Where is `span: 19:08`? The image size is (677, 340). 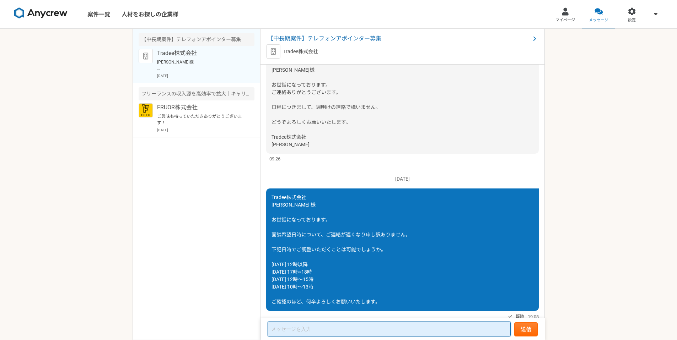
span: 19:08 is located at coordinates (533, 317).